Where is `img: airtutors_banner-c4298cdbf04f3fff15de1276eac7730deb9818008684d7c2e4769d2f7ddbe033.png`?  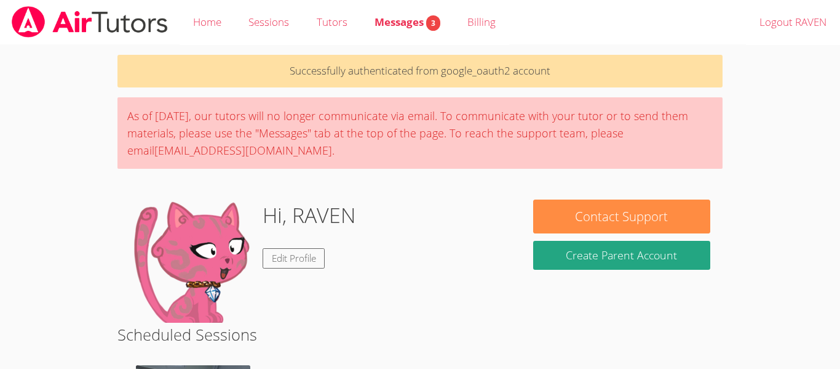
img: airtutors_banner-c4298cdbf04f3fff15de1276eac7730deb9818008684d7c2e4769d2f7ddbe033.png is located at coordinates (90, 22).